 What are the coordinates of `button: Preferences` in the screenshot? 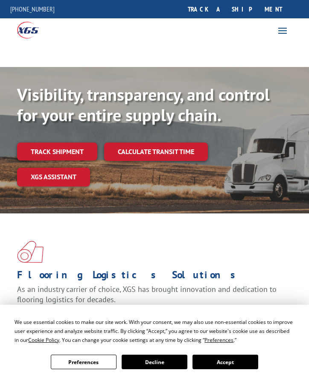 It's located at (84, 362).